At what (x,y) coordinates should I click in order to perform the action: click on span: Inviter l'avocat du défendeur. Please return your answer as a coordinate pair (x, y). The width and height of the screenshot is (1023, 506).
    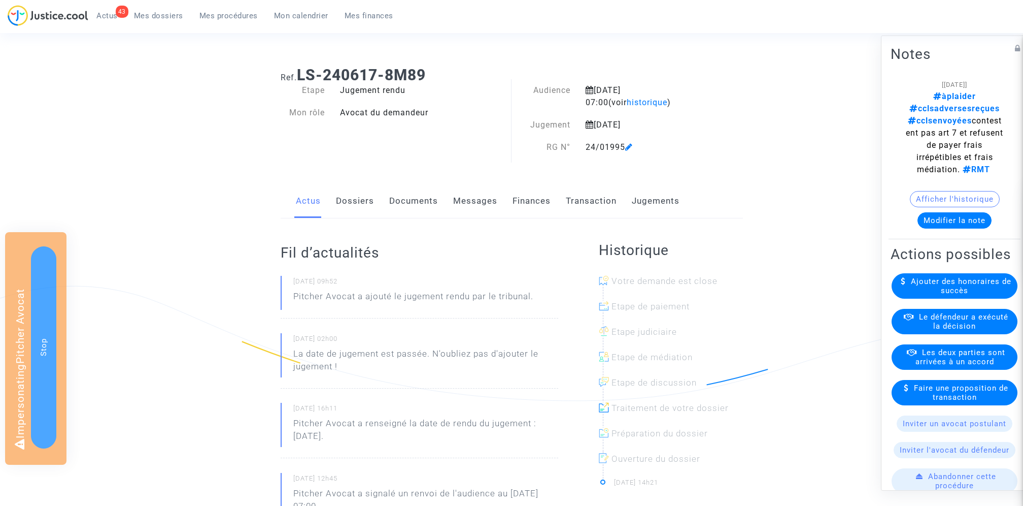
    Looking at the image, I should click on (955, 450).